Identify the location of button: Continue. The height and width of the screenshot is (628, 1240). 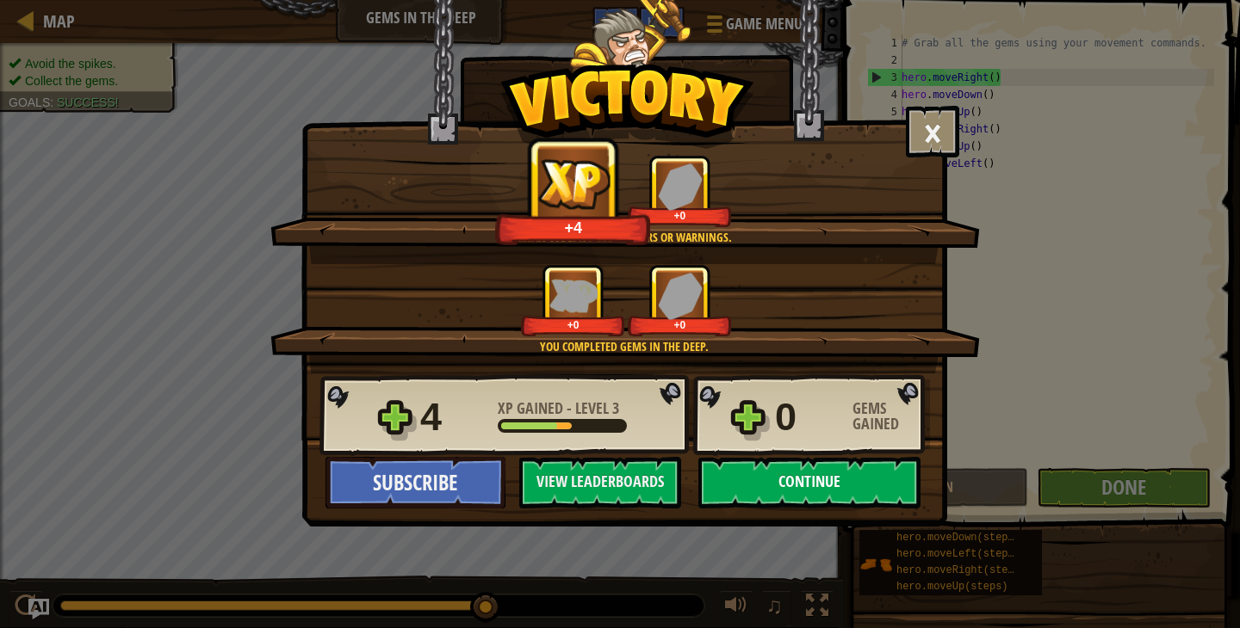
(809, 483).